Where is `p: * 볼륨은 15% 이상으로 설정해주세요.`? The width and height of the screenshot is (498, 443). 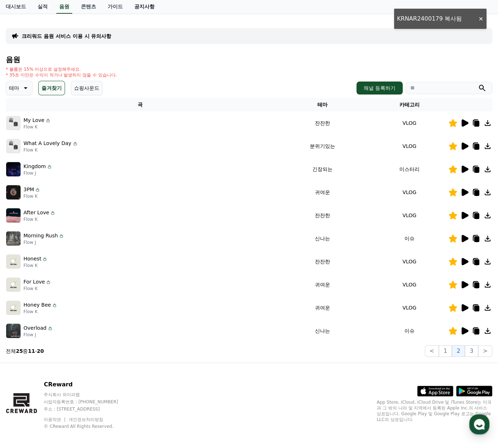
p: * 볼륨은 15% 이상으로 설정해주세요. is located at coordinates (61, 69).